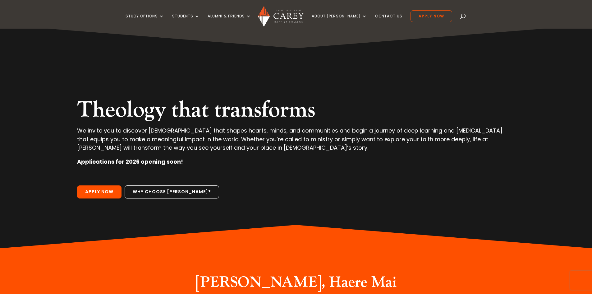 The width and height of the screenshot is (592, 294). What do you see at coordinates (389, 21) in the screenshot?
I see `a: Contact Us` at bounding box center [389, 21].